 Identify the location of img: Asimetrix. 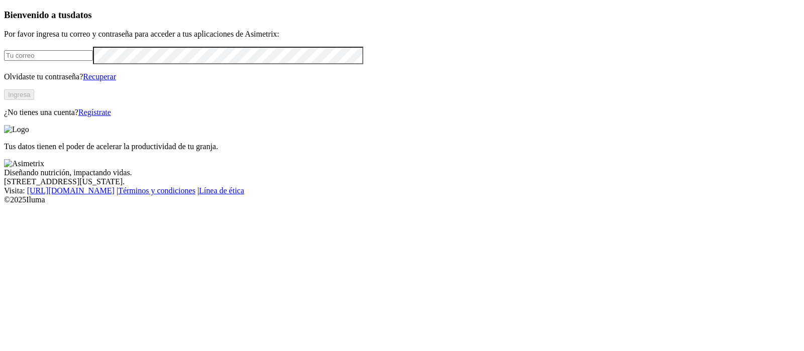
(24, 164).